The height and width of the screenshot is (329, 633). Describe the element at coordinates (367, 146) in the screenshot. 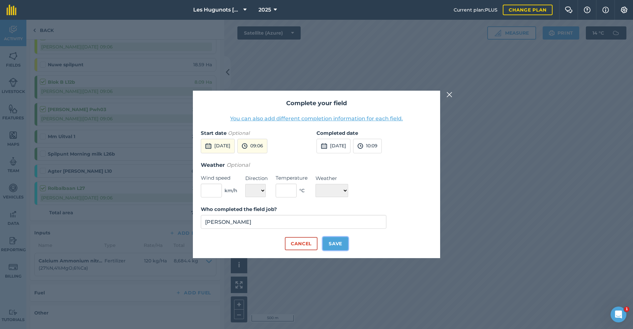

I see `button: 10:09` at that location.